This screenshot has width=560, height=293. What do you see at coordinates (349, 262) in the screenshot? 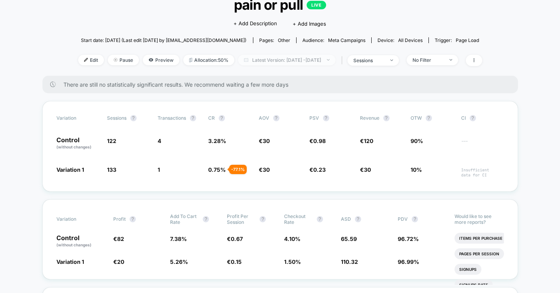
I see `span: 110.32` at bounding box center [349, 262].